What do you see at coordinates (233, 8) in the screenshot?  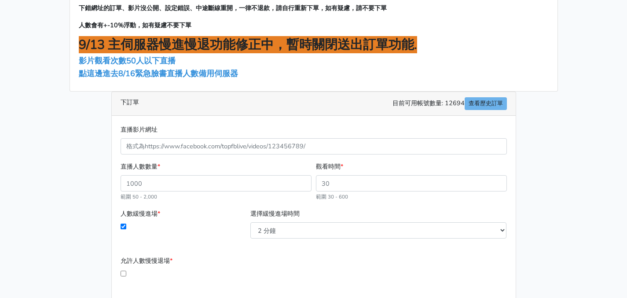 I see `span: 下錯網址的訂單、影片沒公開、設定錯誤、中途斷線重開，一律不退款，請自行重新下單，如有疑慮，請不要下單` at bounding box center [233, 8].